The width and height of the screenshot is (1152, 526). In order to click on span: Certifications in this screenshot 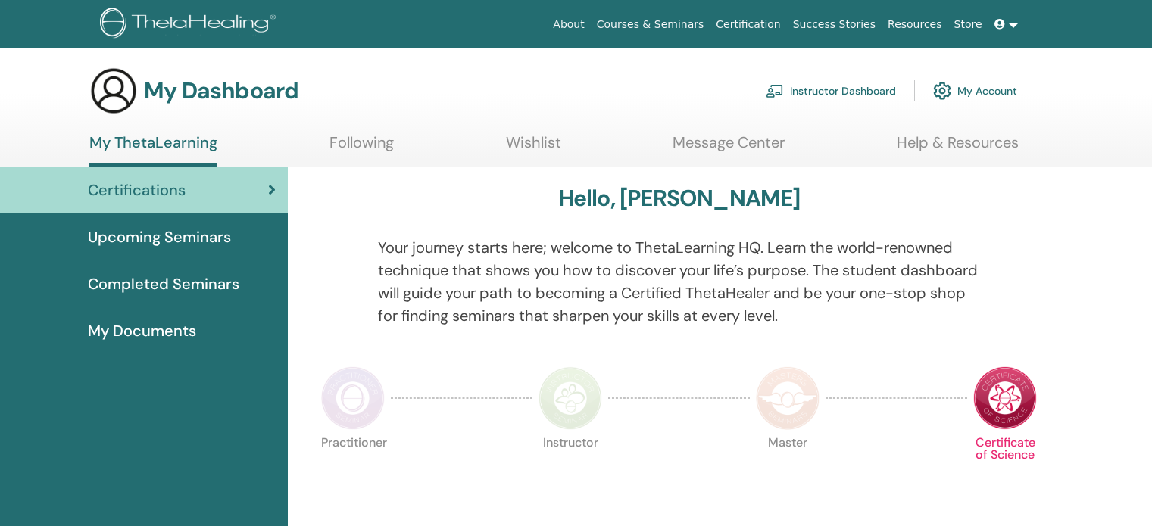, I will do `click(136, 190)`.